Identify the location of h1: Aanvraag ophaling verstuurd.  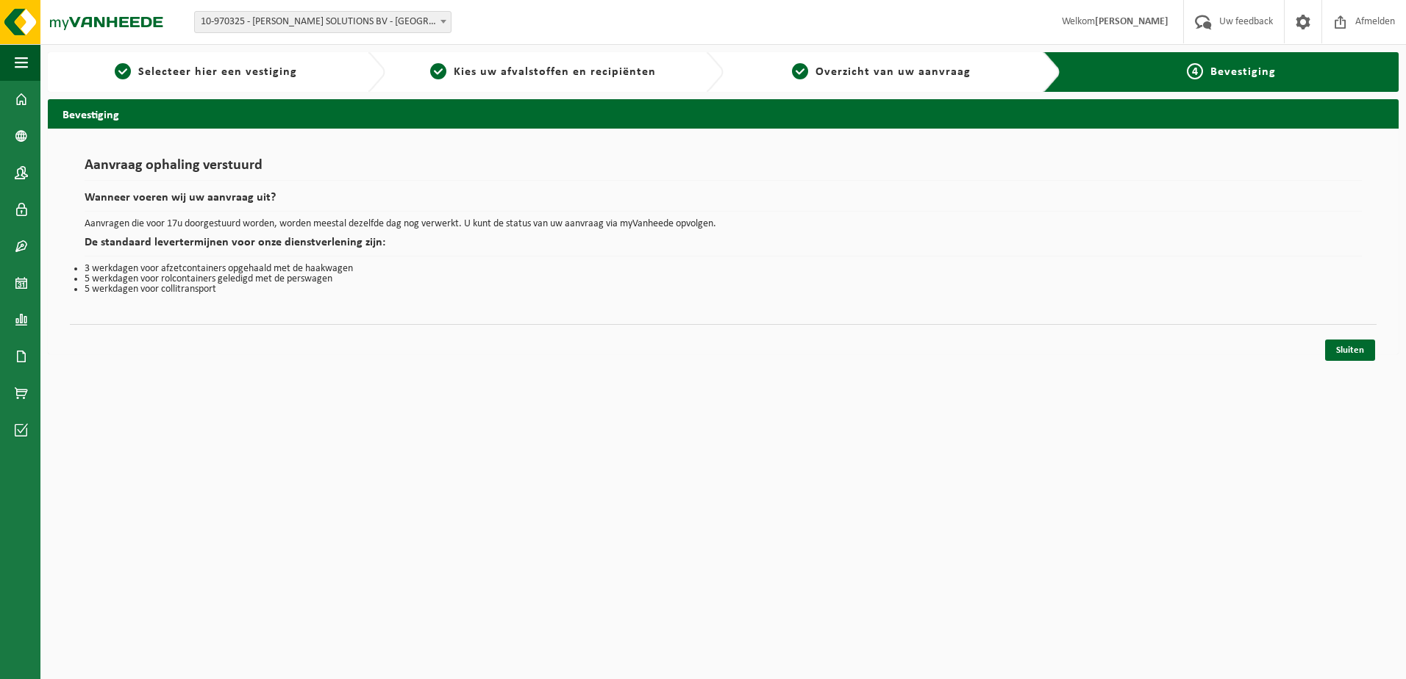
(723, 169).